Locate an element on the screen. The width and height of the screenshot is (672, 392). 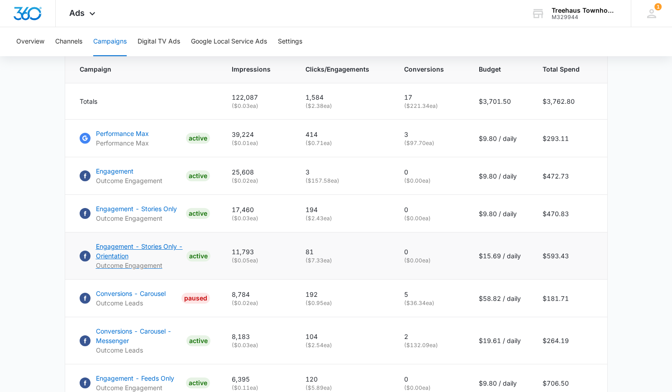
p: 192 is located at coordinates (344, 294).